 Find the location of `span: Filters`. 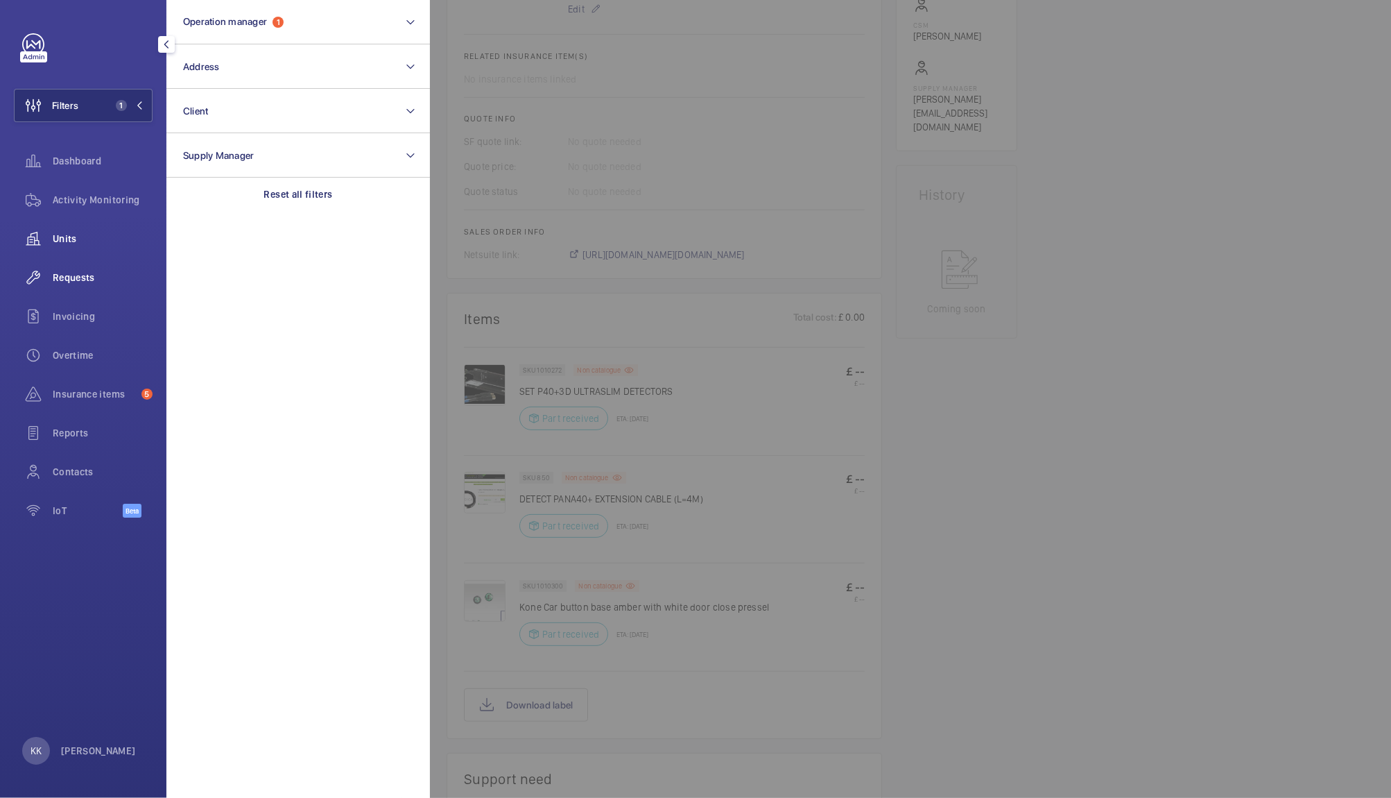

span: Filters is located at coordinates (65, 105).